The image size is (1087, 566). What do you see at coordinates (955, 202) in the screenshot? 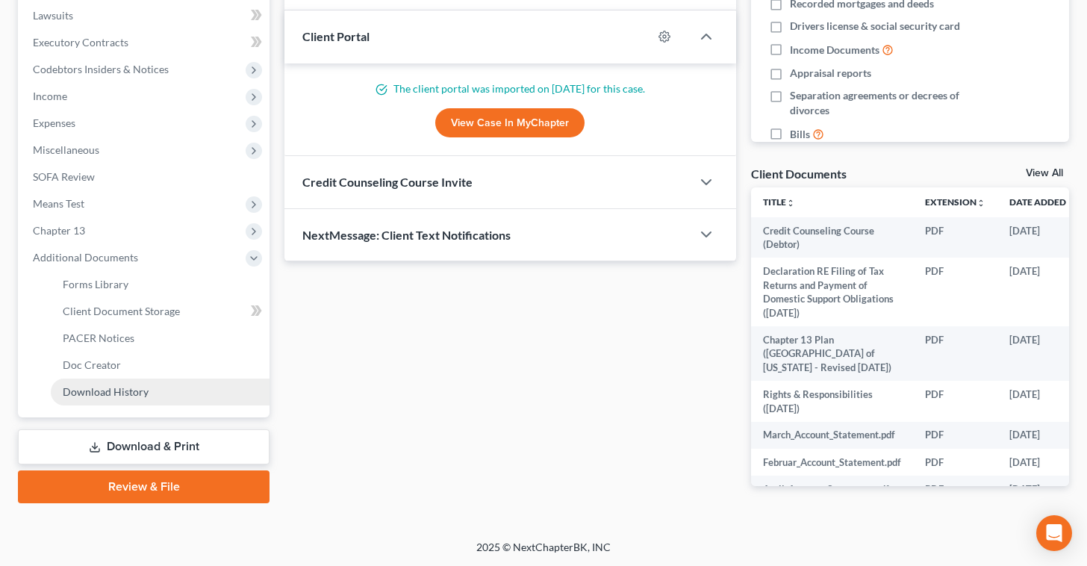
I see `a: Extensionunfold_more` at bounding box center [955, 202].